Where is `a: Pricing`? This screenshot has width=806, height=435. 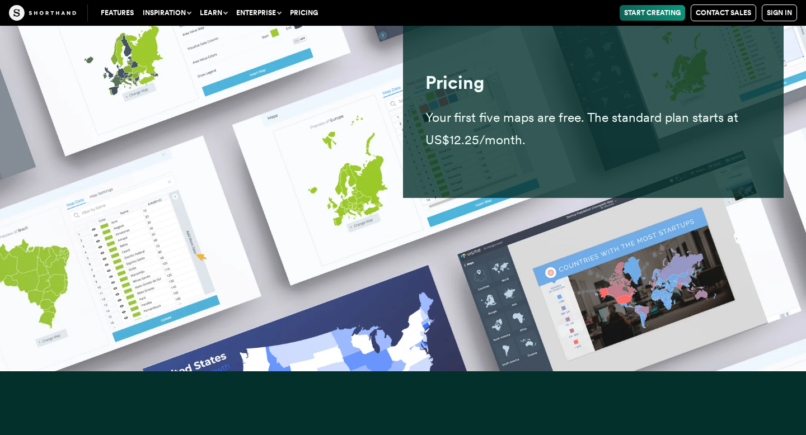 a: Pricing is located at coordinates (304, 13).